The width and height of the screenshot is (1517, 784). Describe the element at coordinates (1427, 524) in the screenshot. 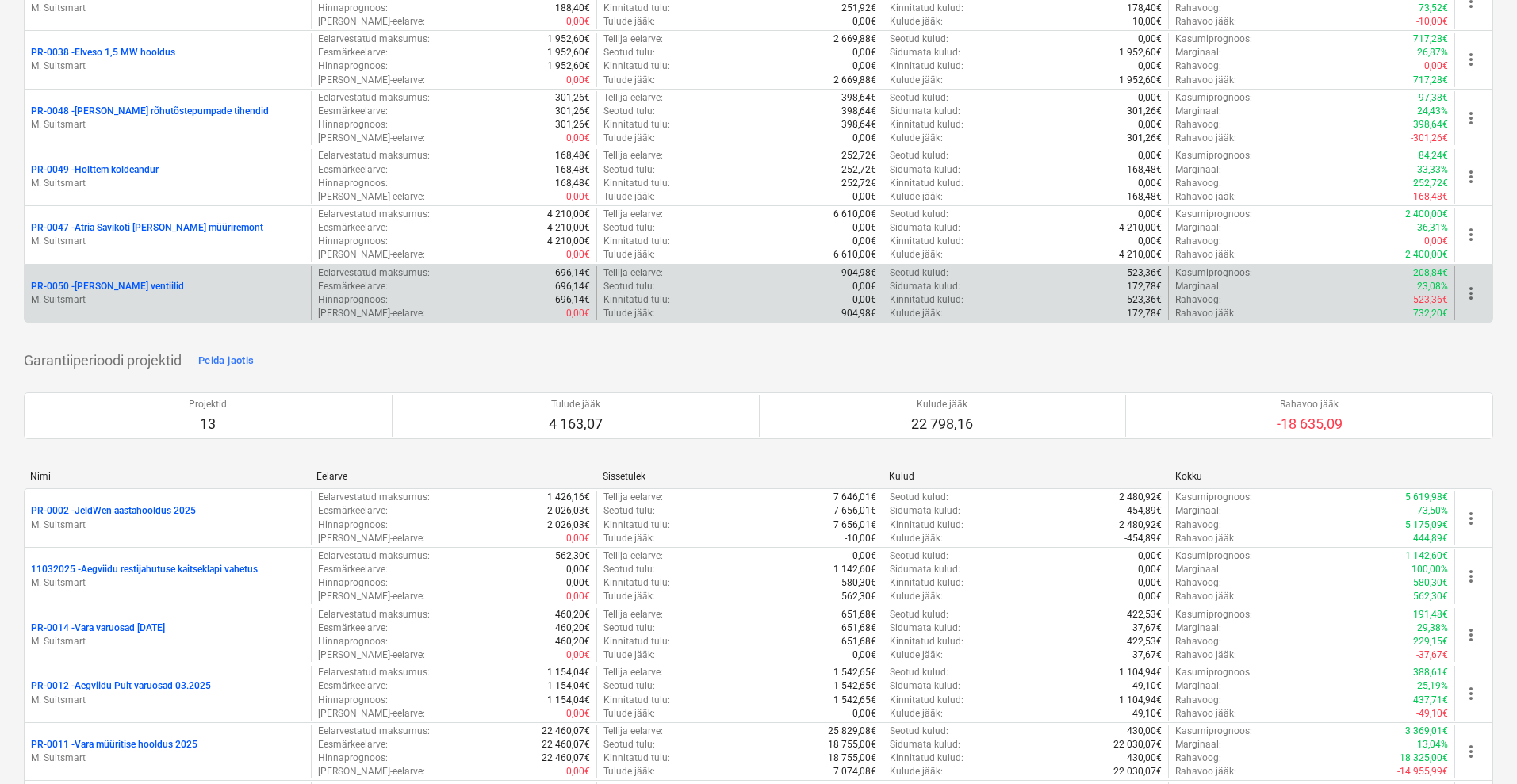

I see `p: 5 175,09€` at that location.